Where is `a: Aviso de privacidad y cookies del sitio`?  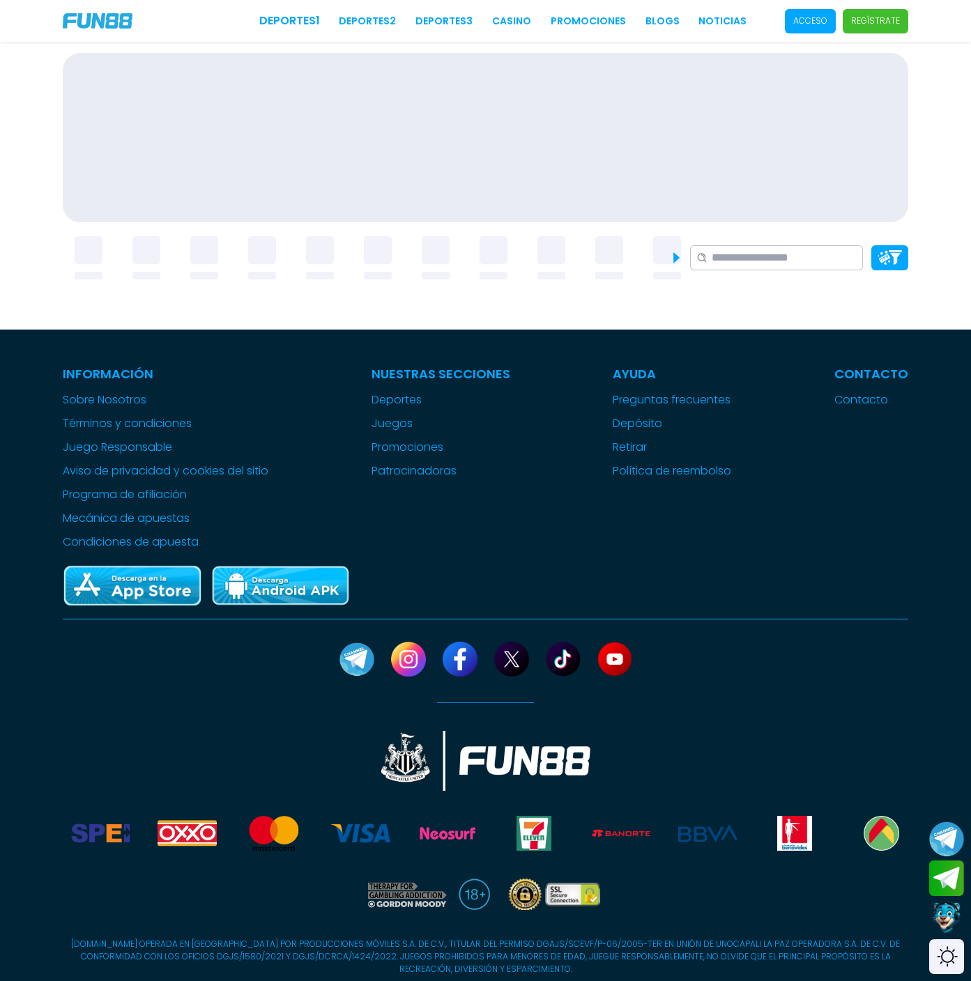 a: Aviso de privacidad y cookies del sitio is located at coordinates (165, 471).